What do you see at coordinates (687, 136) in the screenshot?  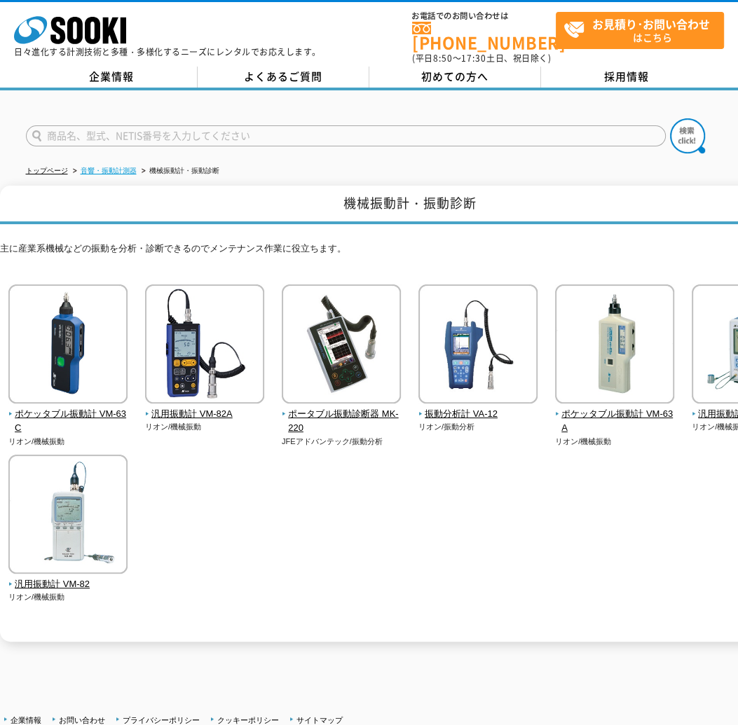 I see `img: btn_search.png` at bounding box center [687, 136].